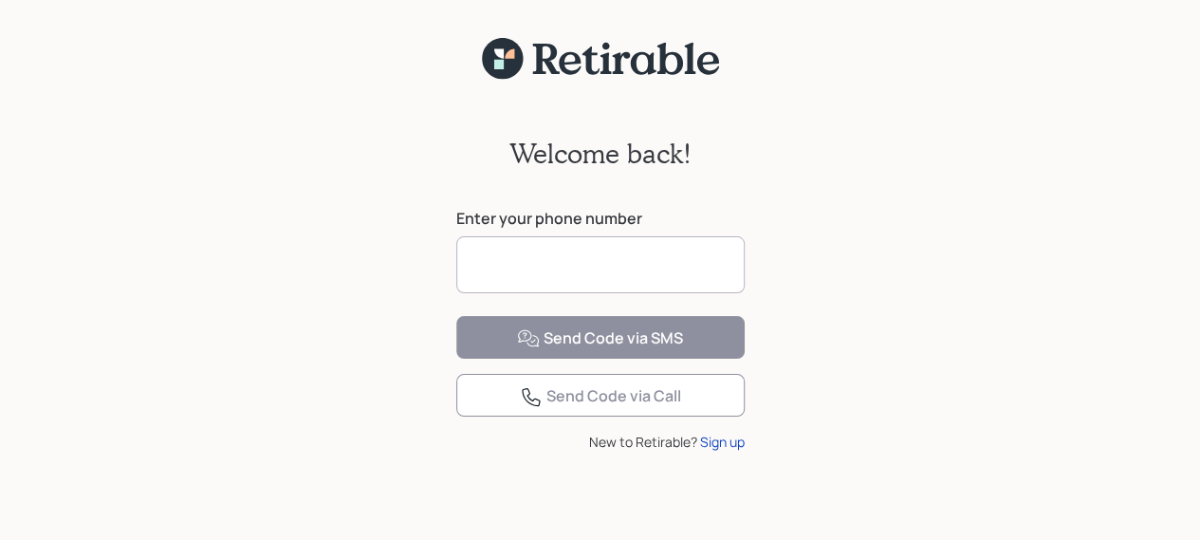 The height and width of the screenshot is (540, 1200). I want to click on div: Send Code via Call, so click(601, 397).